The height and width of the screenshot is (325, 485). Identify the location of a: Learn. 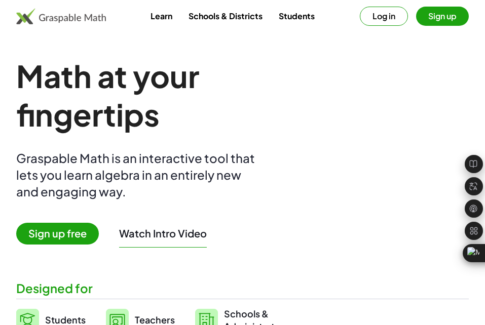
(161, 16).